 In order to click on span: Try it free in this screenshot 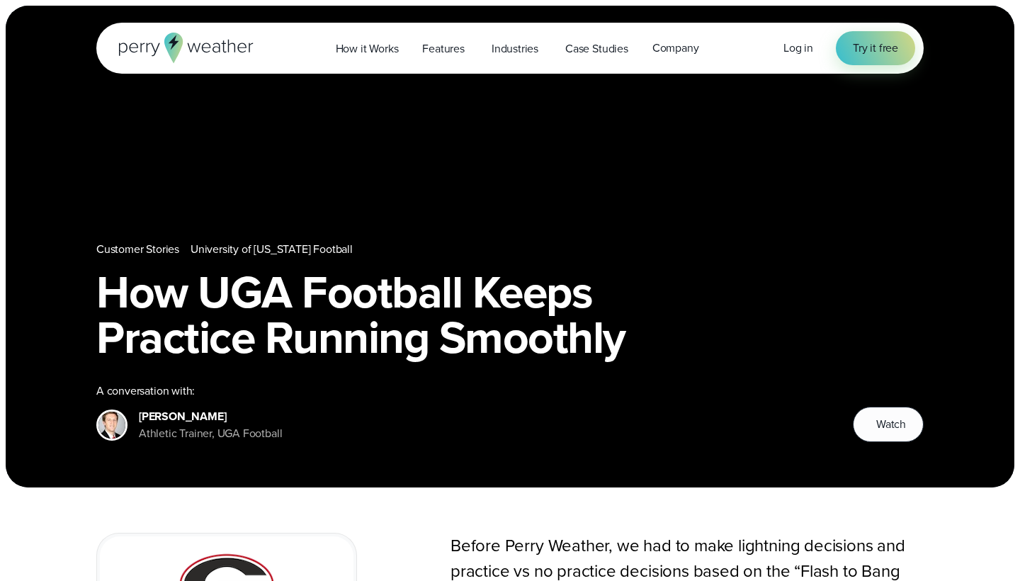, I will do `click(875, 48)`.